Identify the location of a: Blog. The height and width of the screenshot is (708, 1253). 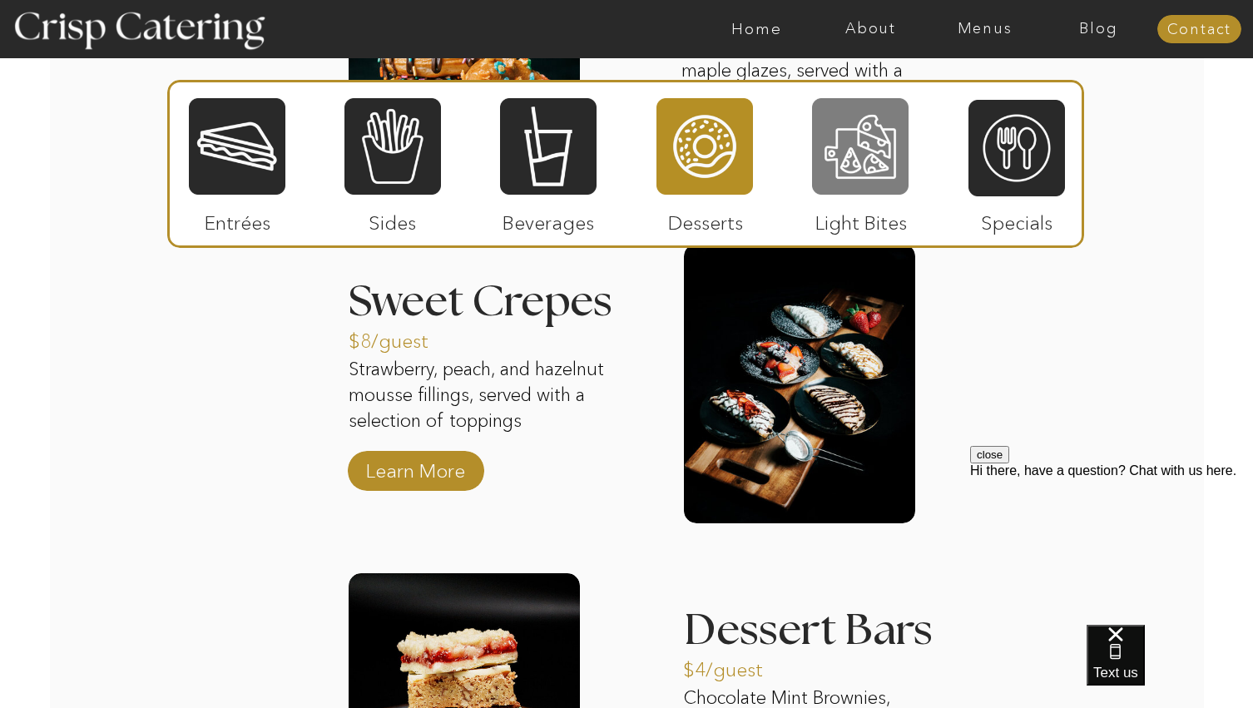
(1098, 29).